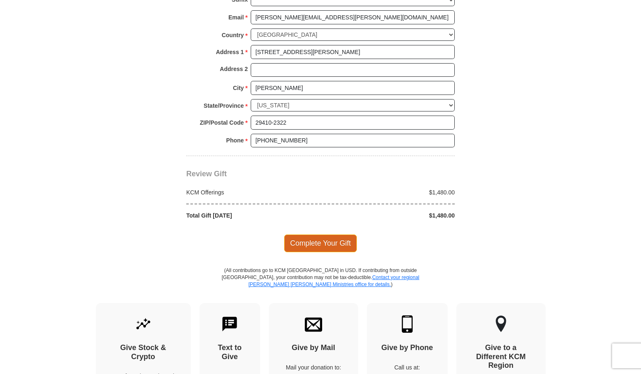  I want to click on img: text-to-give.svg, so click(230, 324).